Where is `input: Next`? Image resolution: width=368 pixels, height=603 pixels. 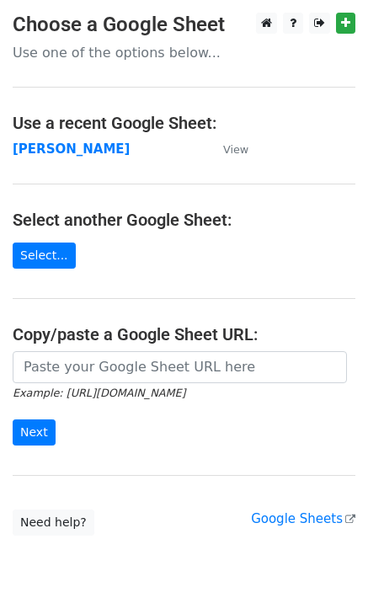 input: Next is located at coordinates (34, 432).